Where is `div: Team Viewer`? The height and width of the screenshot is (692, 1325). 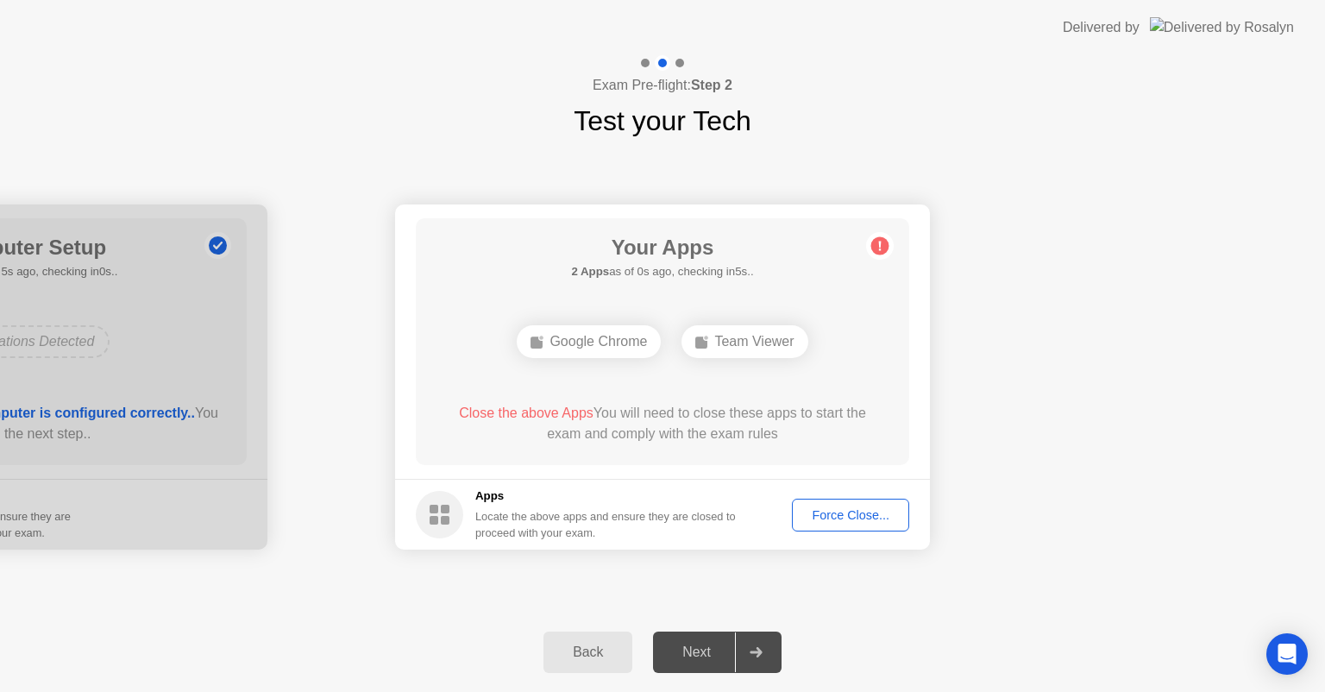 div: Team Viewer is located at coordinates (745, 342).